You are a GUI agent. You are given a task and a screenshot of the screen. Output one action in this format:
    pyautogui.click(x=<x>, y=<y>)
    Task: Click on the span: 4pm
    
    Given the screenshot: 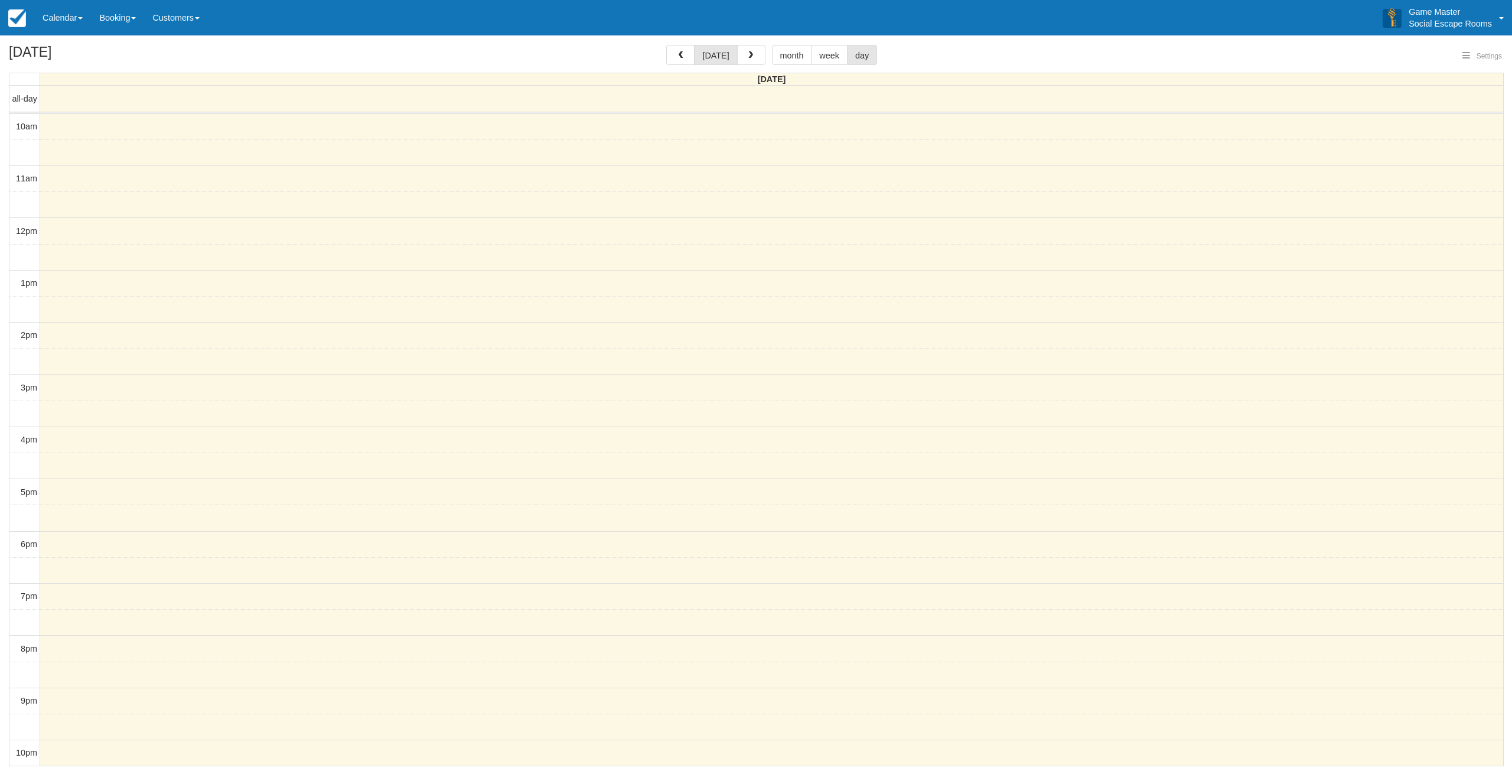 What is the action you would take?
    pyautogui.click(x=29, y=439)
    